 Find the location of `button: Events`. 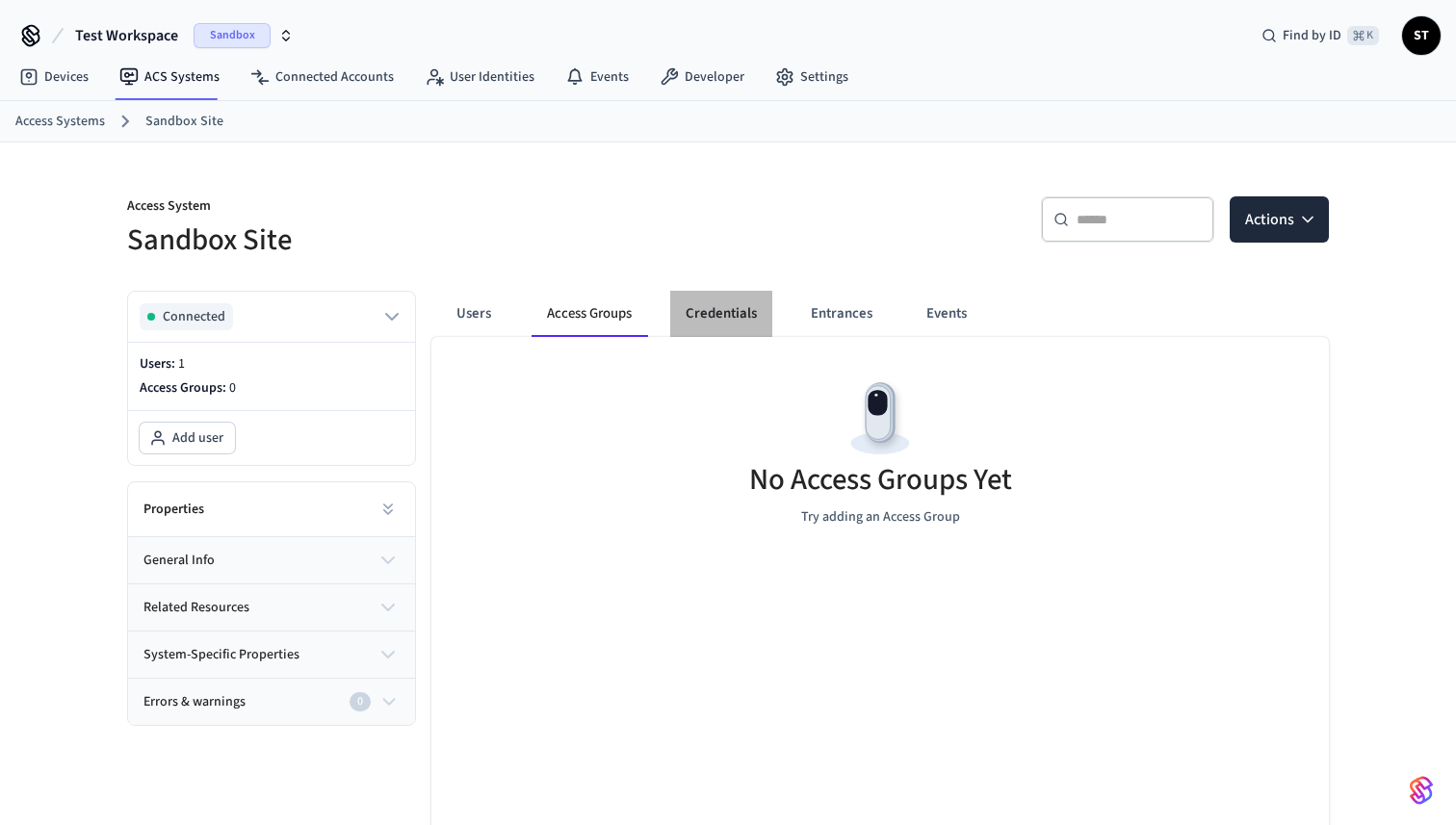

button: Events is located at coordinates (946, 313).